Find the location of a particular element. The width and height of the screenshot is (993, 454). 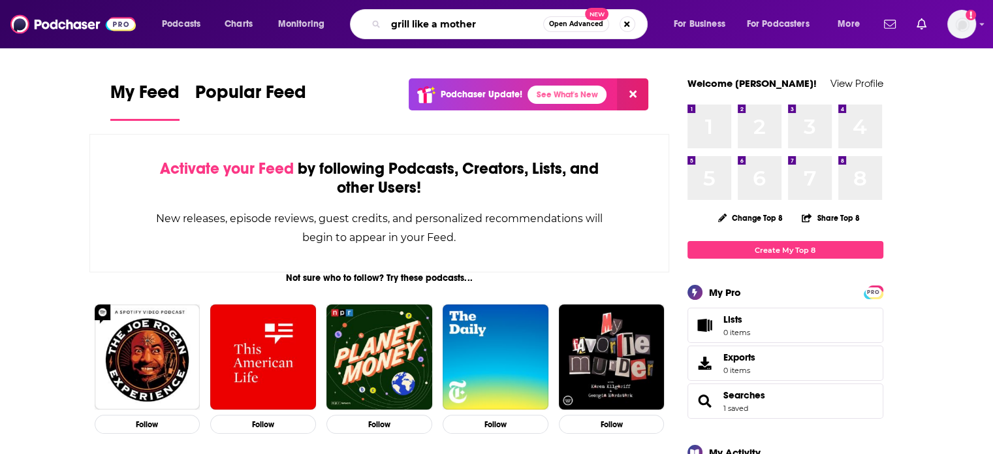

a: Lists is located at coordinates (785, 325).